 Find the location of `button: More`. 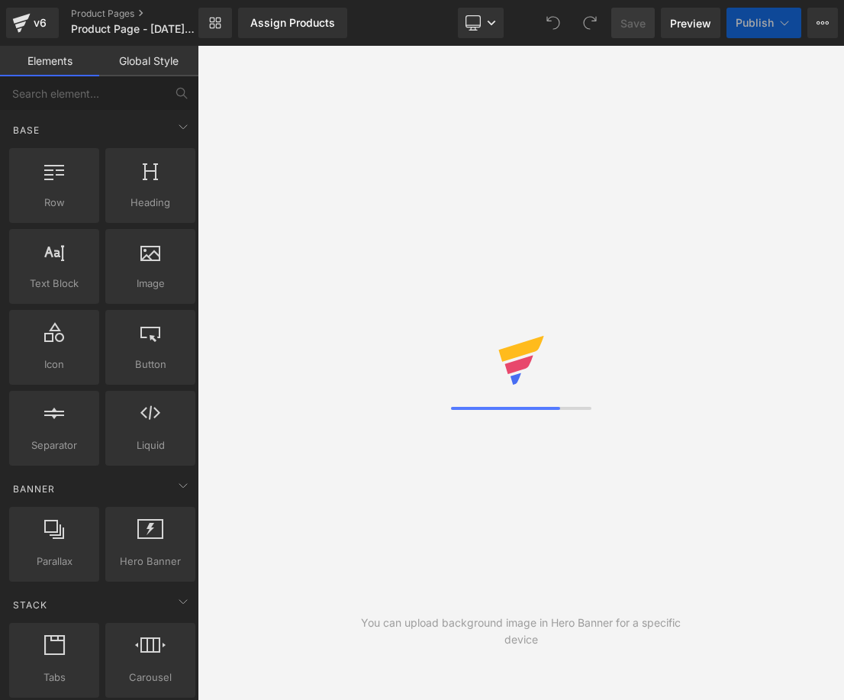

button: More is located at coordinates (823, 23).